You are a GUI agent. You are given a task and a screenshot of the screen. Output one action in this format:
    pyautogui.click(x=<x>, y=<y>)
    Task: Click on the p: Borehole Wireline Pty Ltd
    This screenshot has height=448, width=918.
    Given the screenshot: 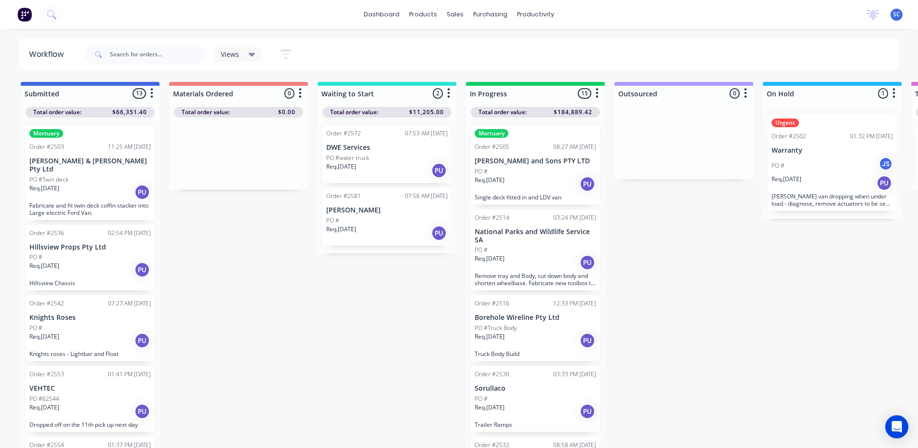 What is the action you would take?
    pyautogui.click(x=535, y=317)
    